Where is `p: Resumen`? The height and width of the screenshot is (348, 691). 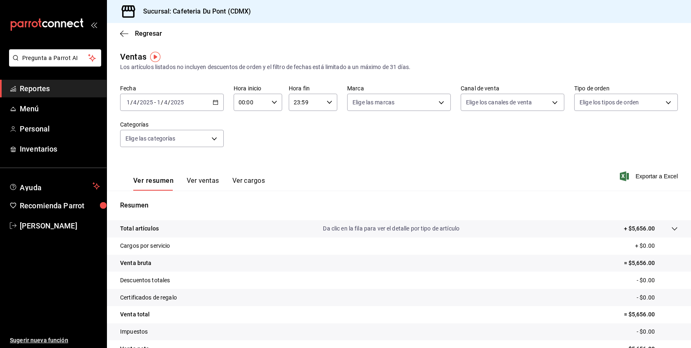 p: Resumen is located at coordinates (399, 206).